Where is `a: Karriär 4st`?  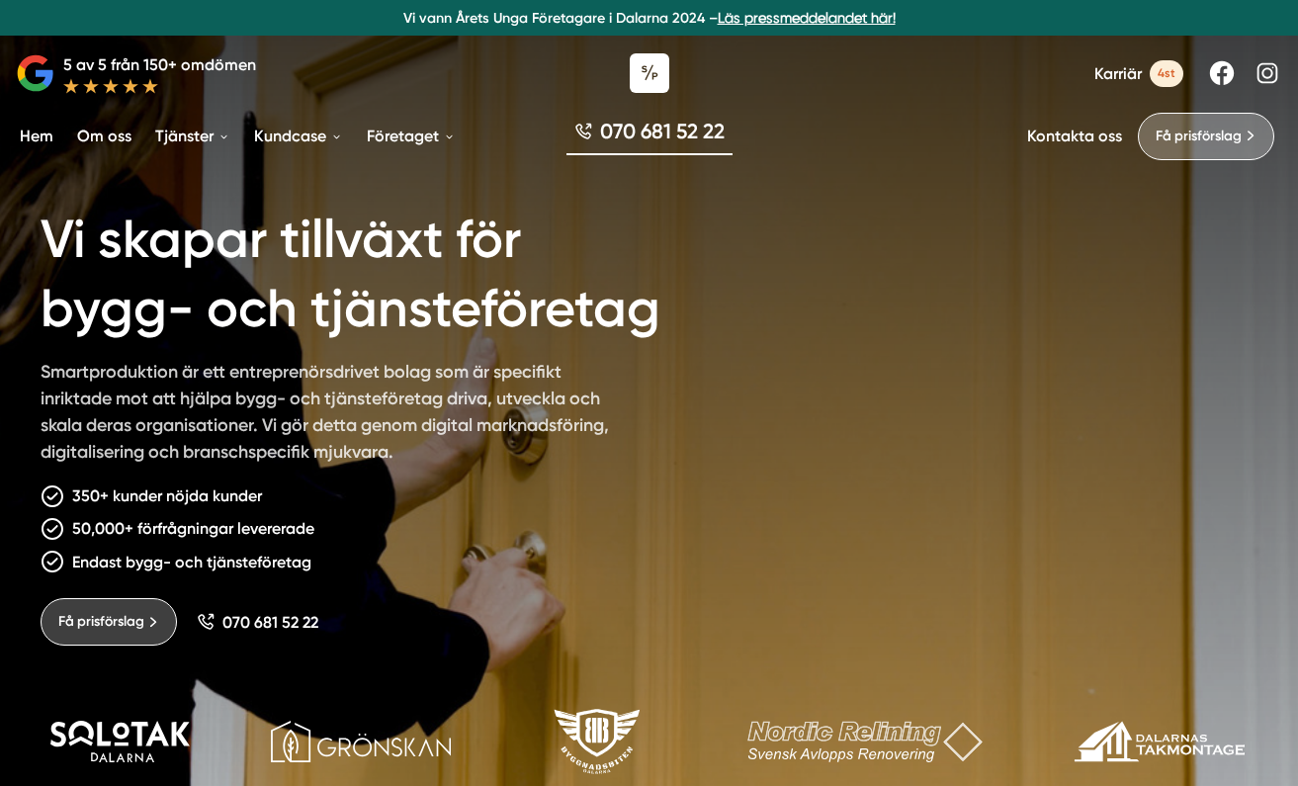
a: Karriär 4st is located at coordinates (1139, 73).